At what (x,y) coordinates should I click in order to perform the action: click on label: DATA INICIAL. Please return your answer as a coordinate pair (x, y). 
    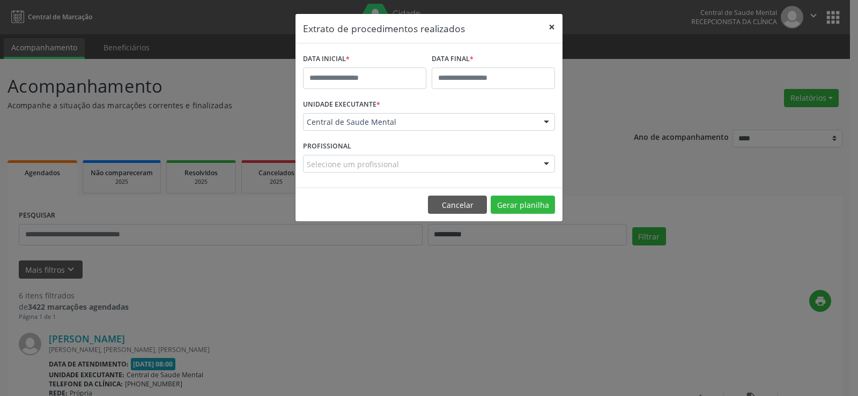
    Looking at the image, I should click on (326, 59).